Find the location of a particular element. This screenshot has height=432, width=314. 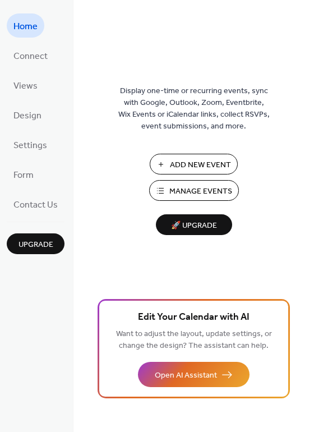

span: Connect is located at coordinates (30, 56).